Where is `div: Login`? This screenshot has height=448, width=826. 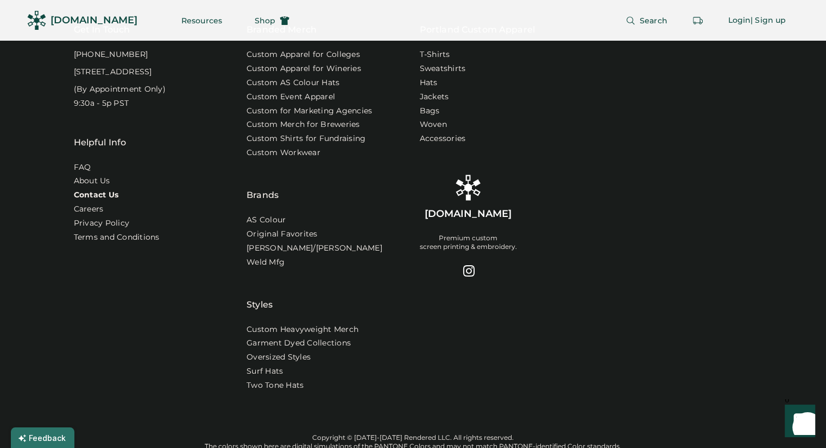 div: Login is located at coordinates (739, 21).